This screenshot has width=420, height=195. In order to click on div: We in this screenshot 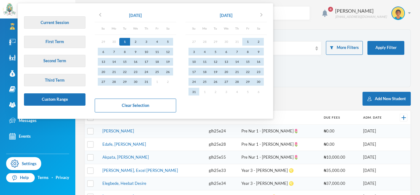, I will do `click(135, 28)`.